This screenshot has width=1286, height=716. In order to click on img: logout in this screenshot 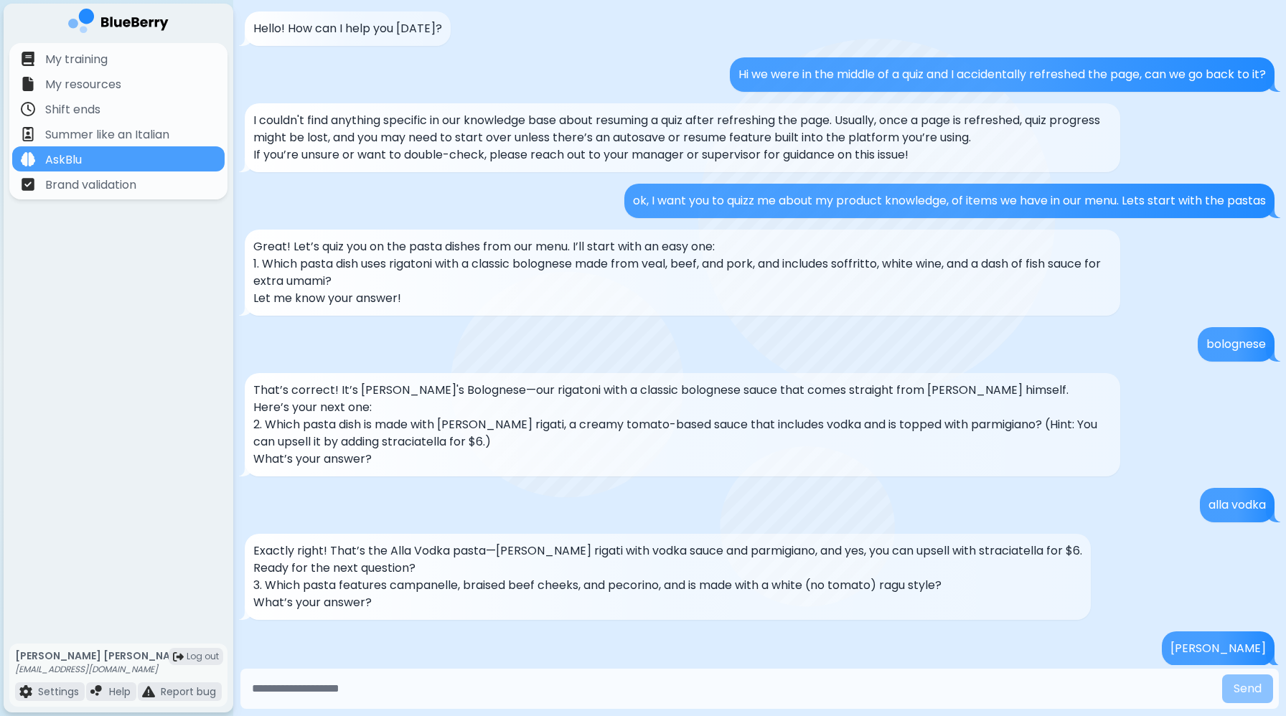, I will do `click(178, 657)`.